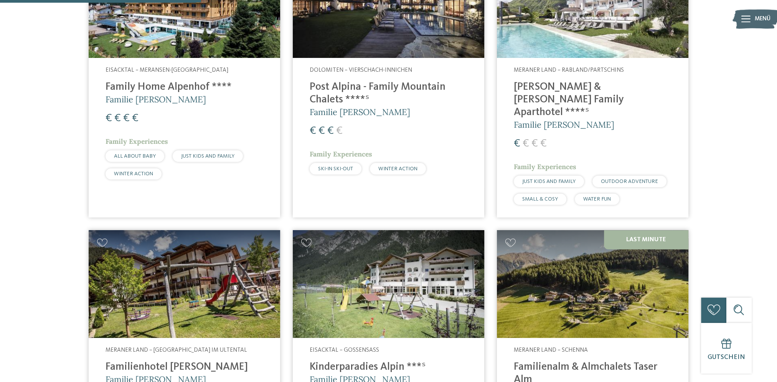 The width and height of the screenshot is (777, 382). What do you see at coordinates (344, 350) in the screenshot?
I see `span: Eisacktal – Gossensass` at bounding box center [344, 350].